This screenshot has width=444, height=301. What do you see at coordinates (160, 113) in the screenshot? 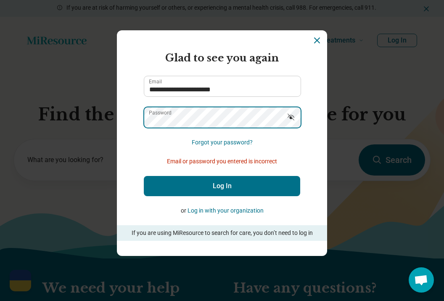
I see `label: Password` at bounding box center [160, 113].